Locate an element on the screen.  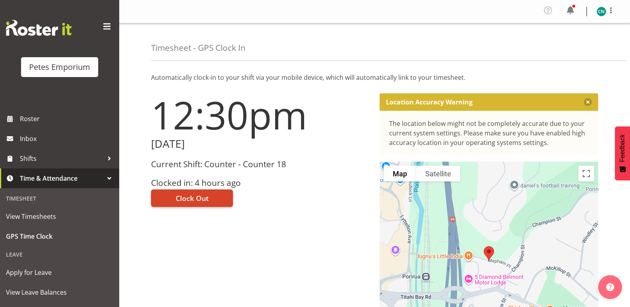
button: Close message is located at coordinates (588, 102).